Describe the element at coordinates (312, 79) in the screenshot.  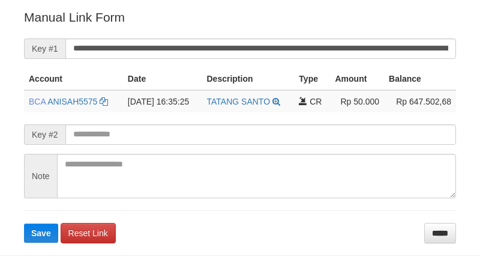
I see `th: Type` at that location.